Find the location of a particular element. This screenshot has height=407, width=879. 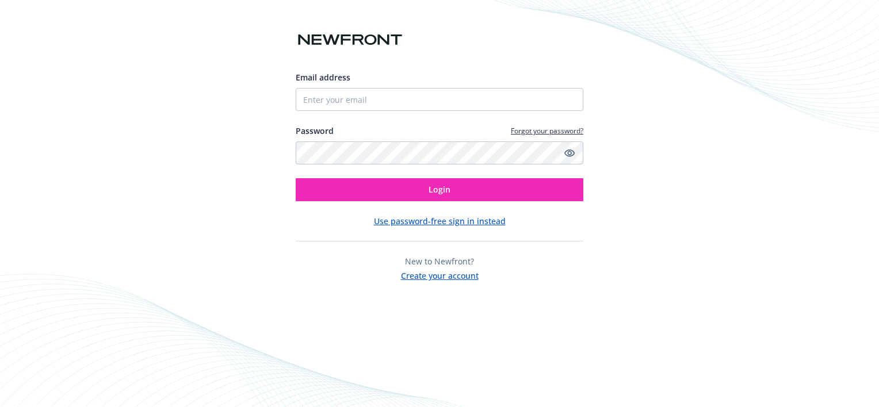

button: Login is located at coordinates (439, 190).